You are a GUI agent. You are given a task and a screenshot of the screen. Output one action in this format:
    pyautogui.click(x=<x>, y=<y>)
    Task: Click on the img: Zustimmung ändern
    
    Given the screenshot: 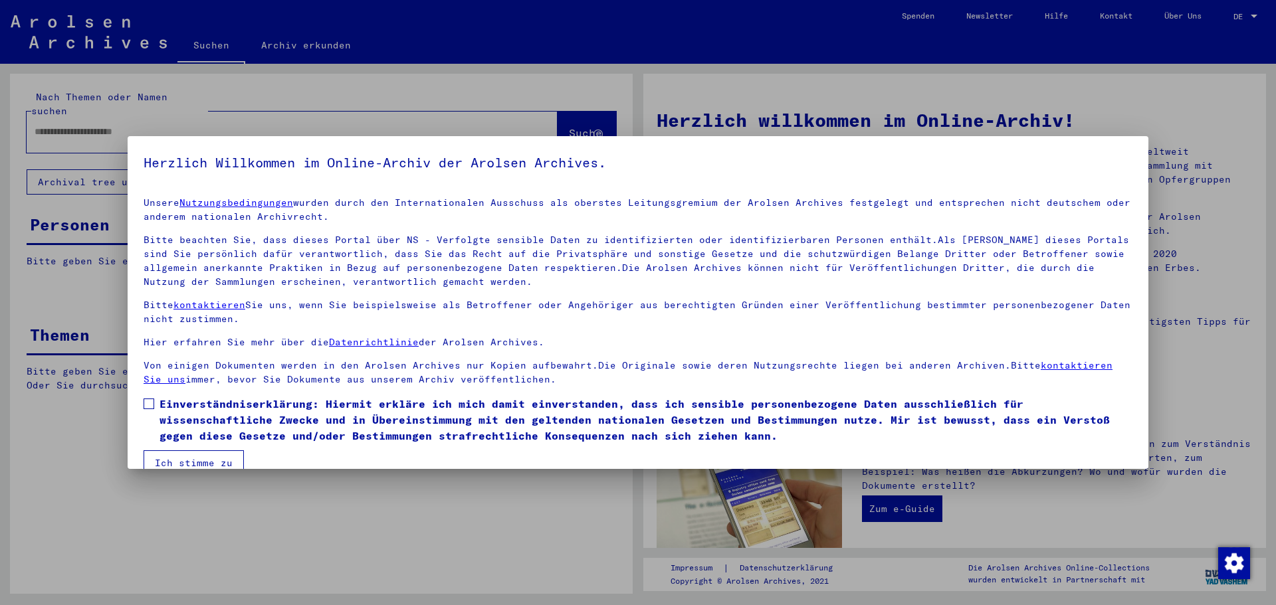 What is the action you would take?
    pyautogui.click(x=1234, y=564)
    